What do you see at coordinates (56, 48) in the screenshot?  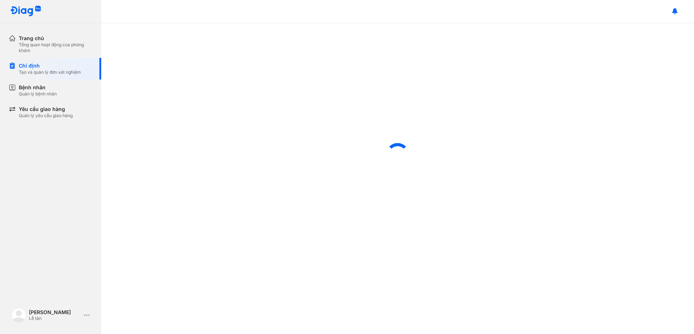 I see `div: Tổng quan hoạt động của phòng khám` at bounding box center [56, 48].